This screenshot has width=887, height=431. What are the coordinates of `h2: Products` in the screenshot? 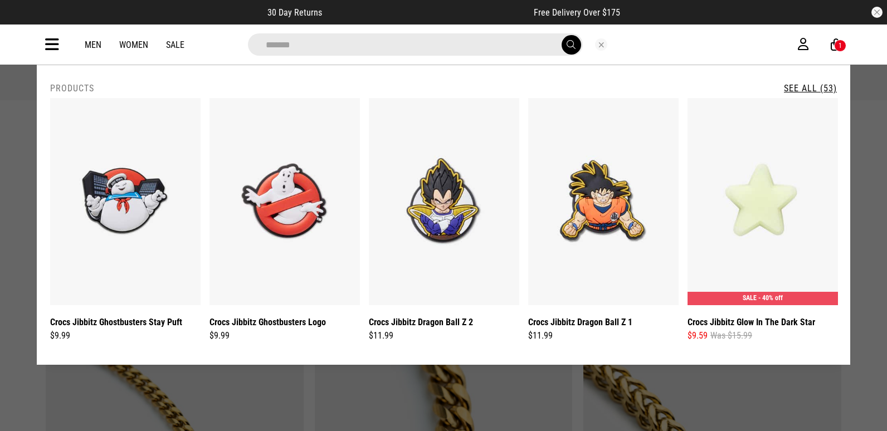 It's located at (72, 88).